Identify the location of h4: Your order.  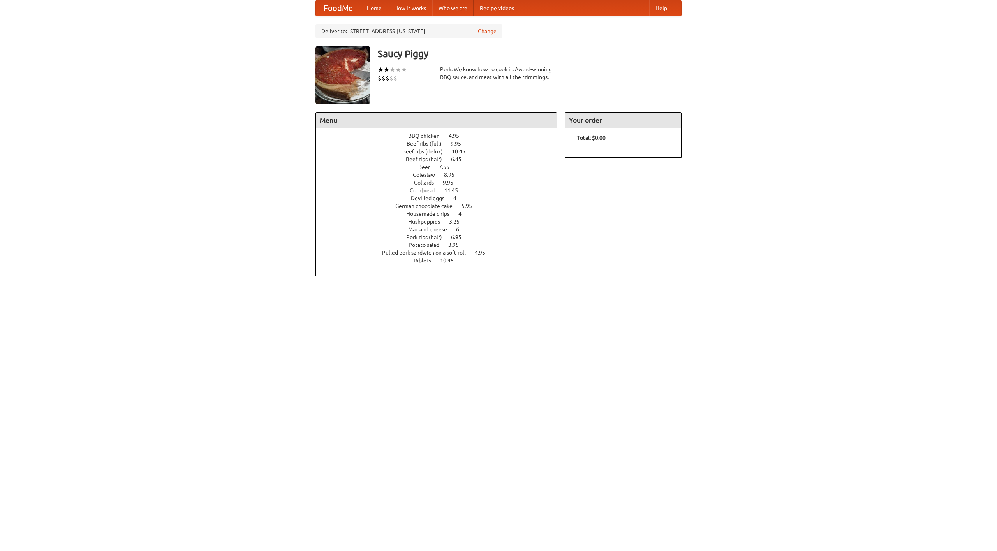
(623, 120).